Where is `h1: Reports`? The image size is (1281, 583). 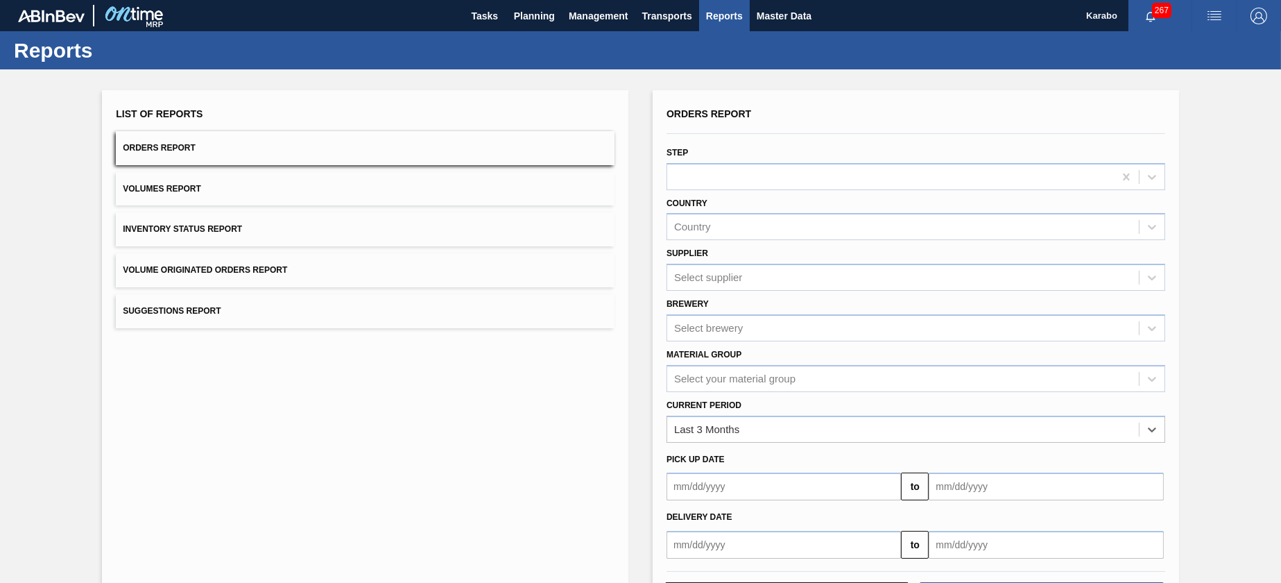
h1: Reports is located at coordinates (137, 50).